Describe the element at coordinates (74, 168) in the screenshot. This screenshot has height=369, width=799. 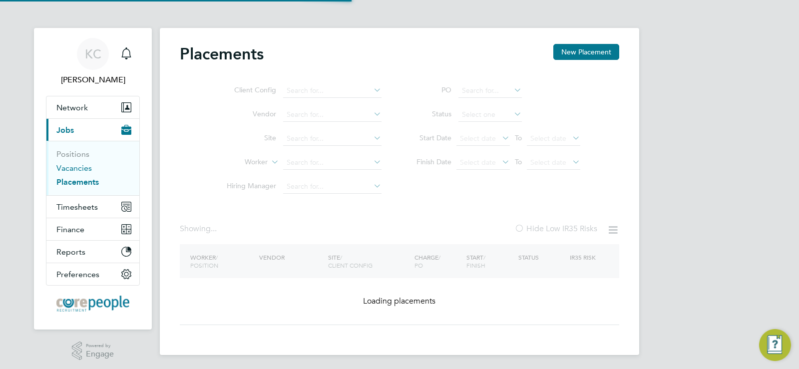
I see `a: Vacancies` at that location.